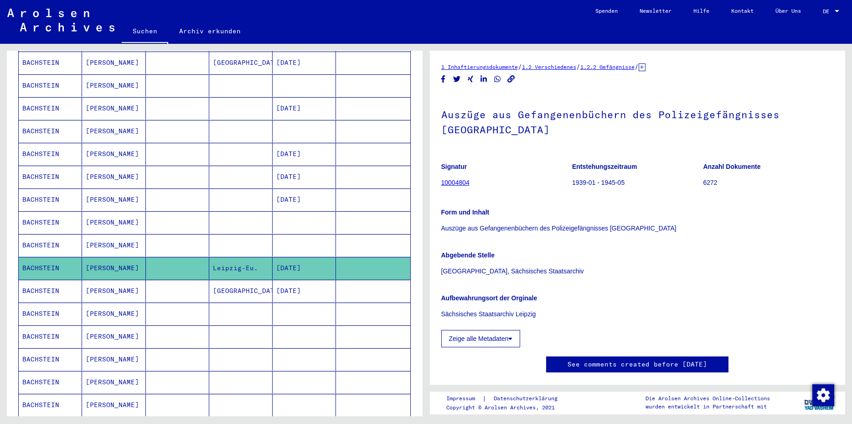 The image size is (852, 424). Describe the element at coordinates (824, 395) in the screenshot. I see `img: Zustimmung ändern` at that location.